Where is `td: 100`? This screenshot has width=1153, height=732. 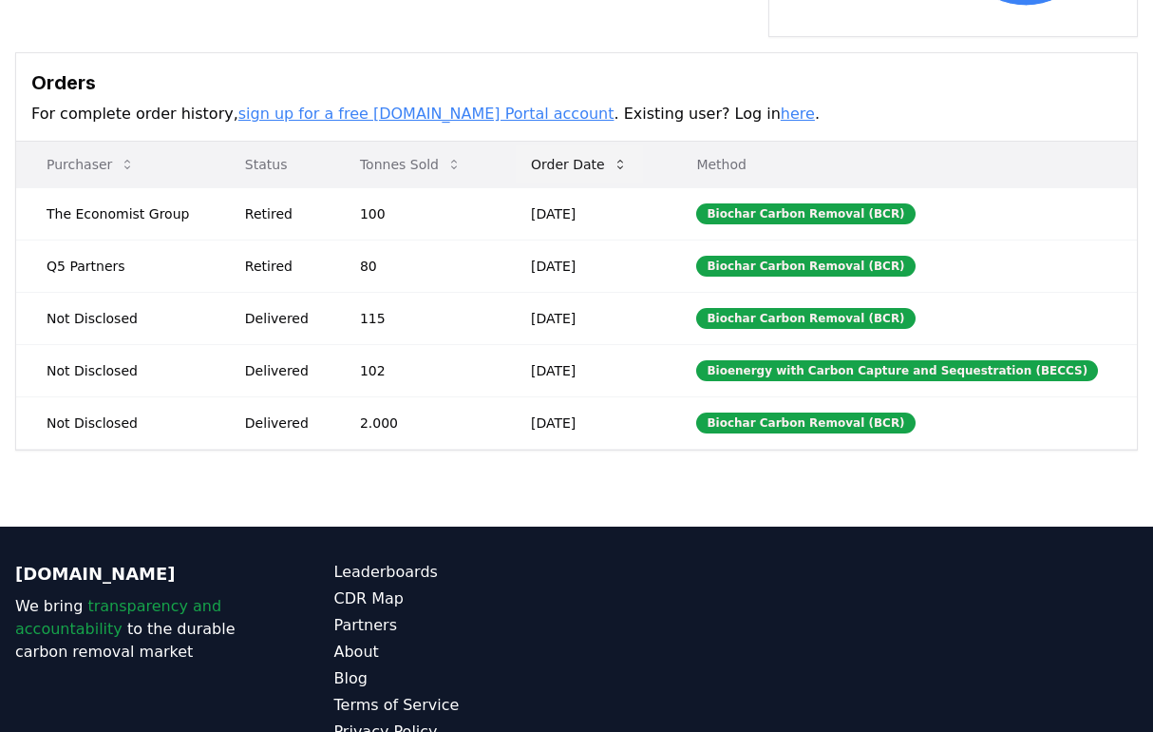 td: 100 is located at coordinates (415, 213).